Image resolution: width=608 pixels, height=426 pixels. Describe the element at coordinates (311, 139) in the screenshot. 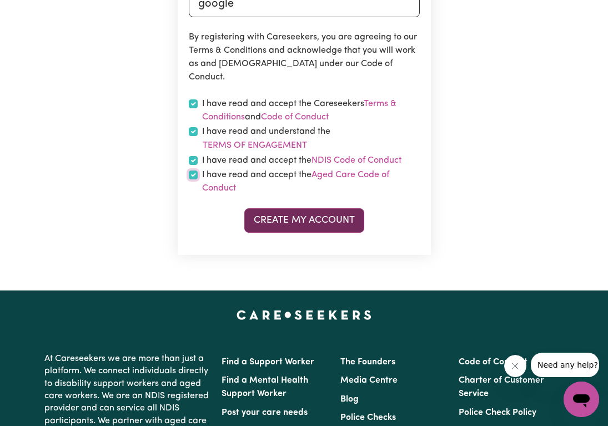

I see `label: I have read and understand the` at that location.